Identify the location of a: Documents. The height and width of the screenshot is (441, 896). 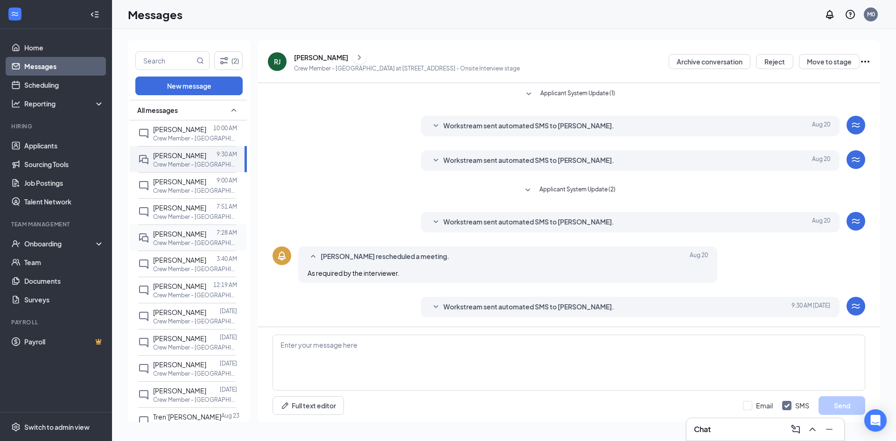
(64, 281).